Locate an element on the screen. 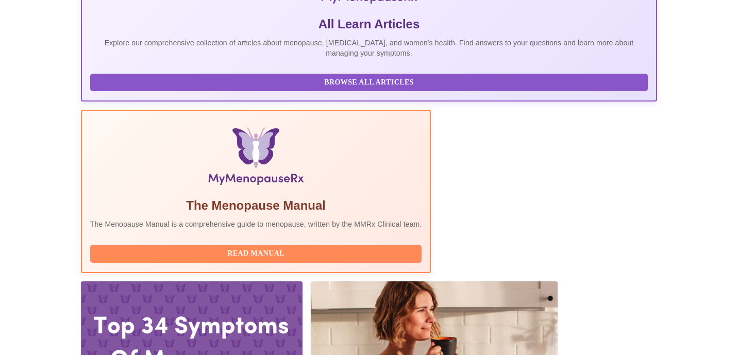  button: Browse All Articles is located at coordinates (369, 82).